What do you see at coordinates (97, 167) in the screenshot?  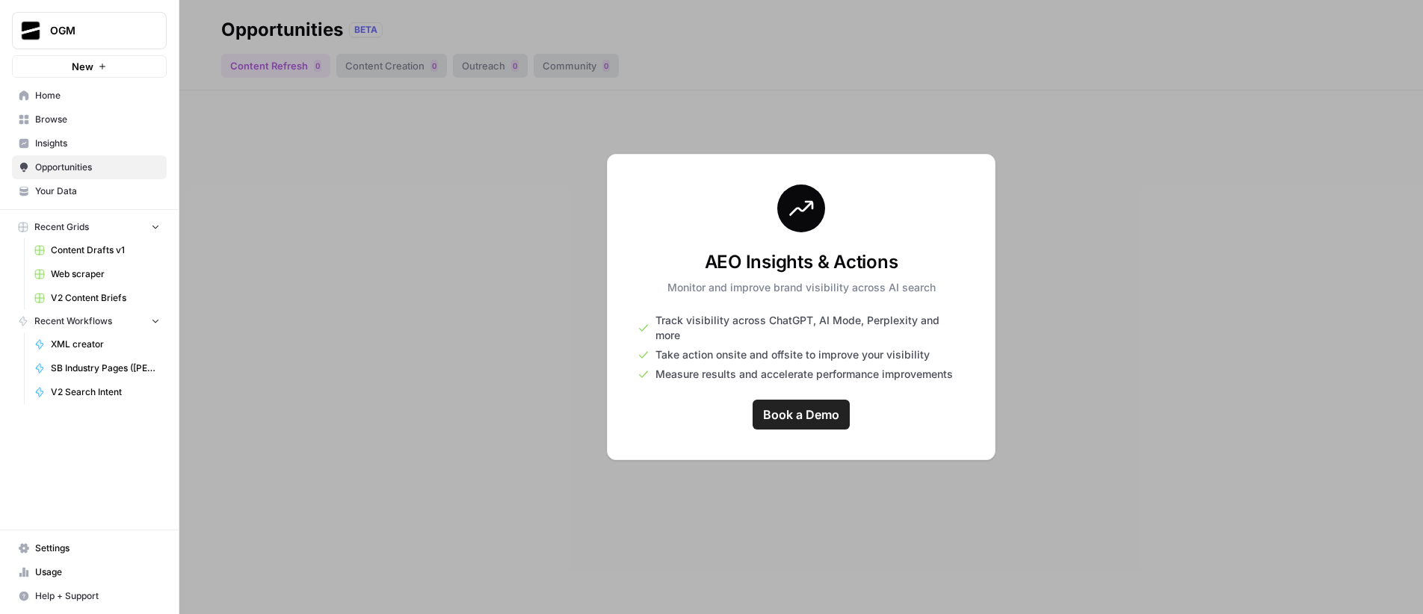 I see `span: Opportunities` at bounding box center [97, 167].